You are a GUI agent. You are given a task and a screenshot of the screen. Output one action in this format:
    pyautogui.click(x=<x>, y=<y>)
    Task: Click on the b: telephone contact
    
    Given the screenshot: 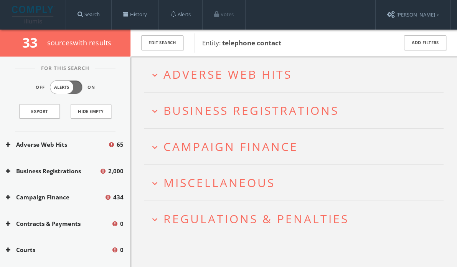 What is the action you would take?
    pyautogui.click(x=252, y=43)
    